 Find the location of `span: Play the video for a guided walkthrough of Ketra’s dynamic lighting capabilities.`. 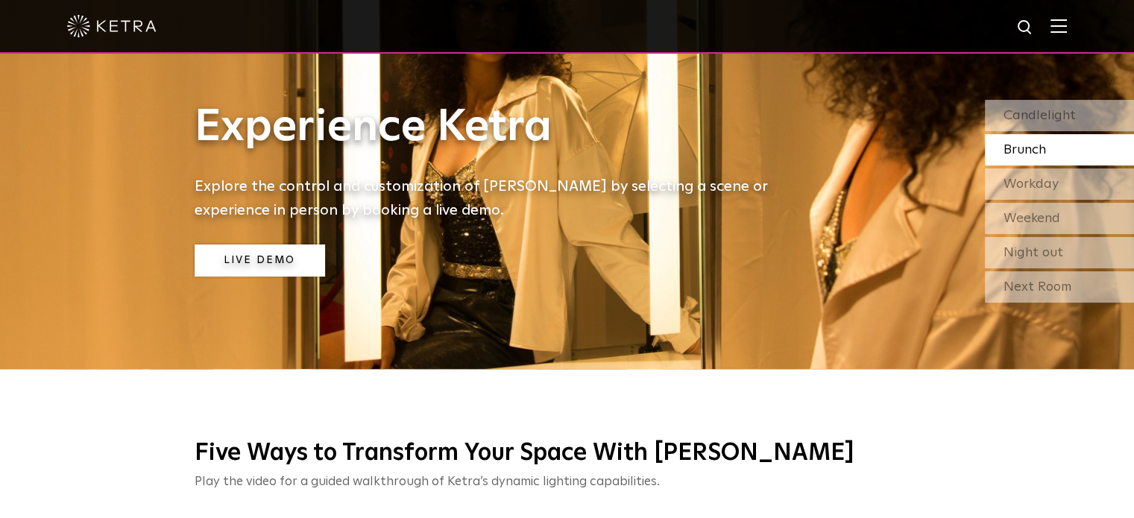

span: Play the video for a guided walkthrough of Ketra’s dynamic lighting capabilities. is located at coordinates (427, 482).